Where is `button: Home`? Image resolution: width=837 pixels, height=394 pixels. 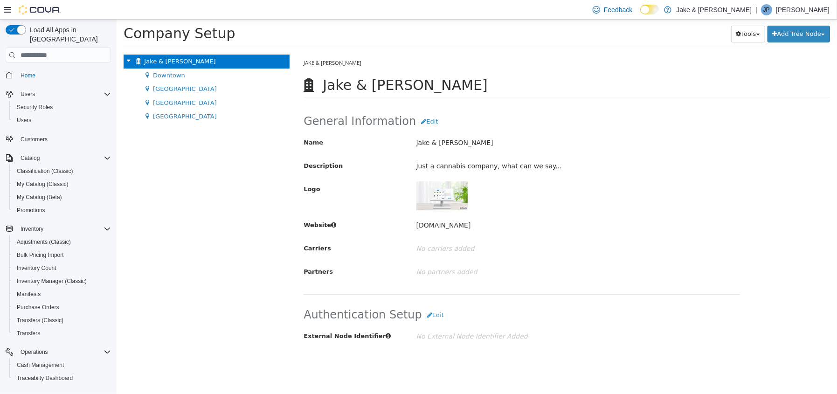 button: Home is located at coordinates (58, 75).